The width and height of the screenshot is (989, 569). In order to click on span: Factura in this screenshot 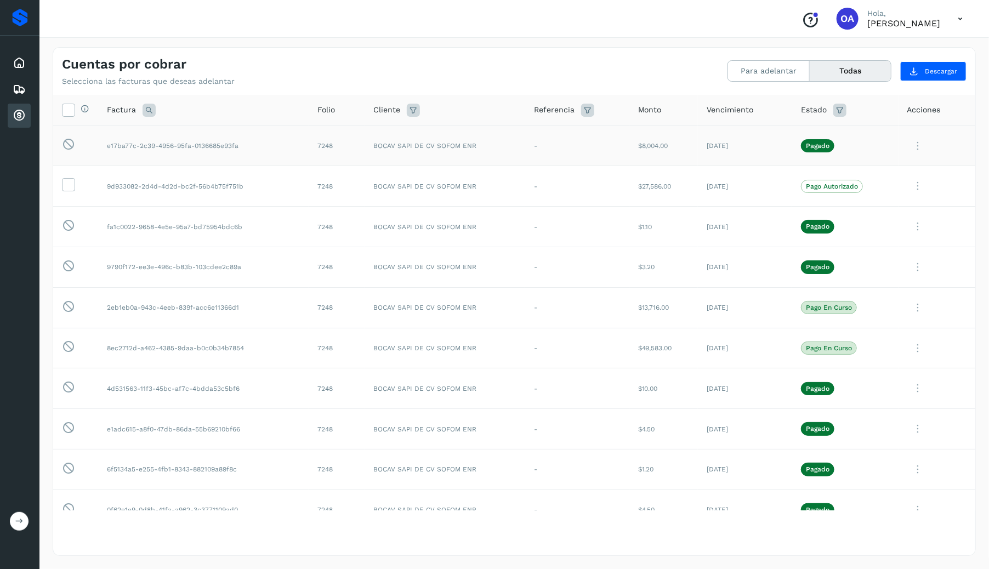, I will do `click(121, 110)`.